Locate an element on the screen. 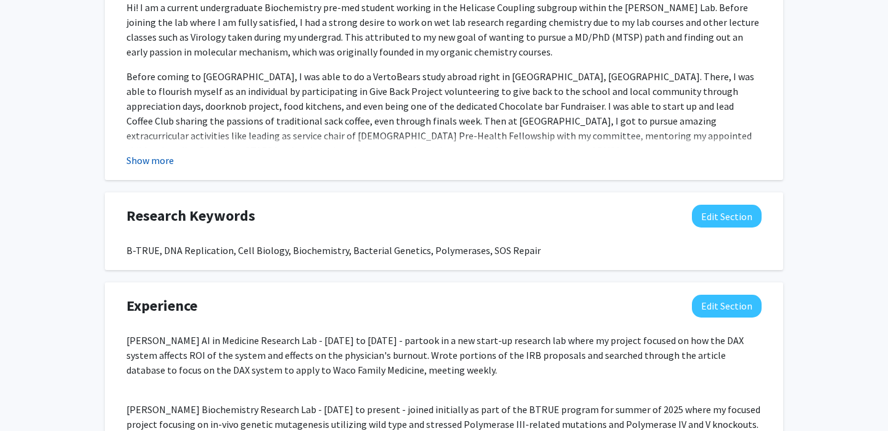 The height and width of the screenshot is (431, 888). button: Edit Experience is located at coordinates (726, 306).